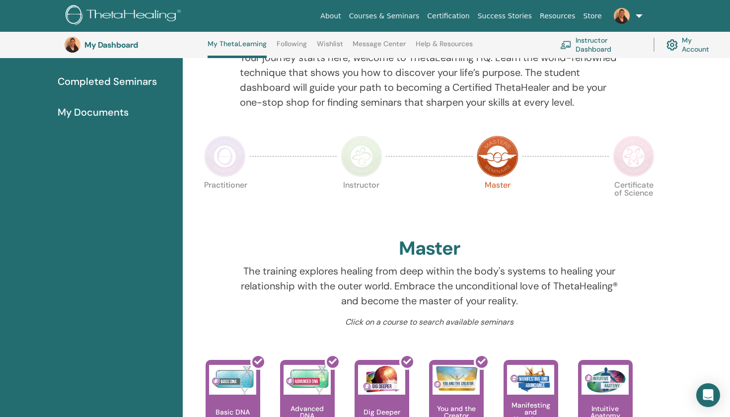 Image resolution: width=730 pixels, height=417 pixels. Describe the element at coordinates (692, 45) in the screenshot. I see `a: My Account` at that location.